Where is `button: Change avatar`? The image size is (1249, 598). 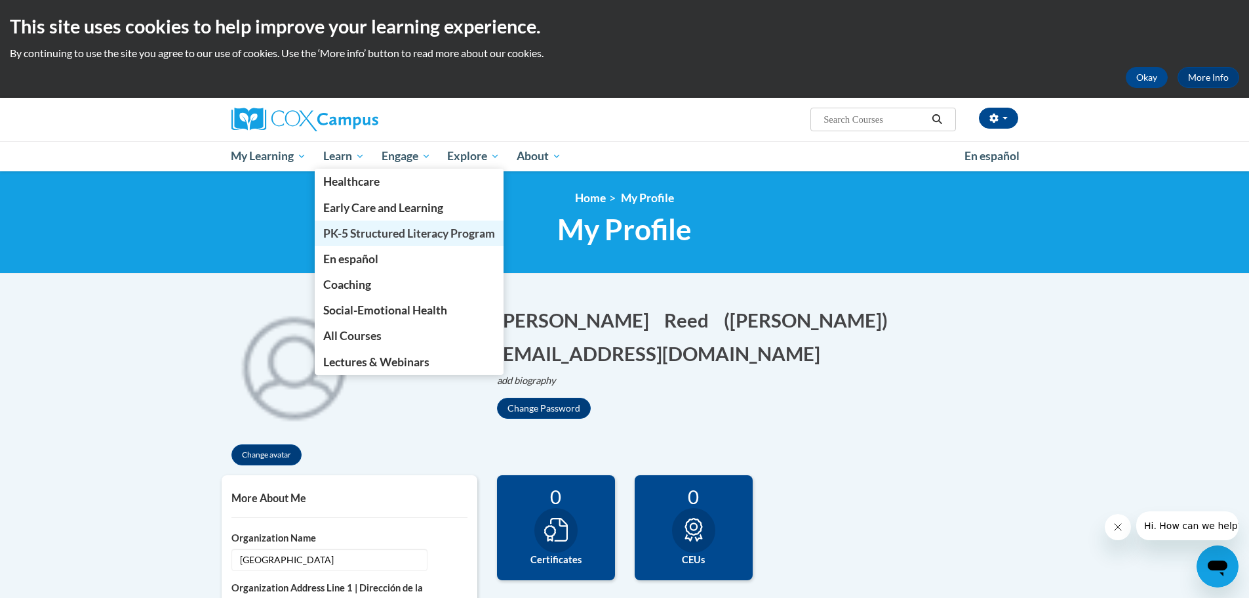
button: Change avatar is located at coordinates (266, 455).